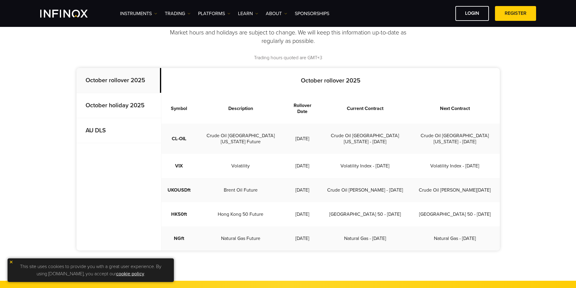 The width and height of the screenshot is (576, 288). Describe the element at coordinates (241, 190) in the screenshot. I see `td: Brent Oil Future` at that location.